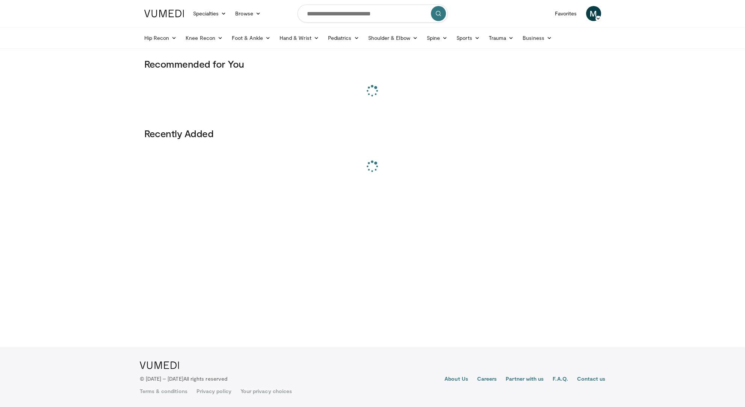 Image resolution: width=745 pixels, height=407 pixels. Describe the element at coordinates (204, 38) in the screenshot. I see `a: Knee Recon` at that location.